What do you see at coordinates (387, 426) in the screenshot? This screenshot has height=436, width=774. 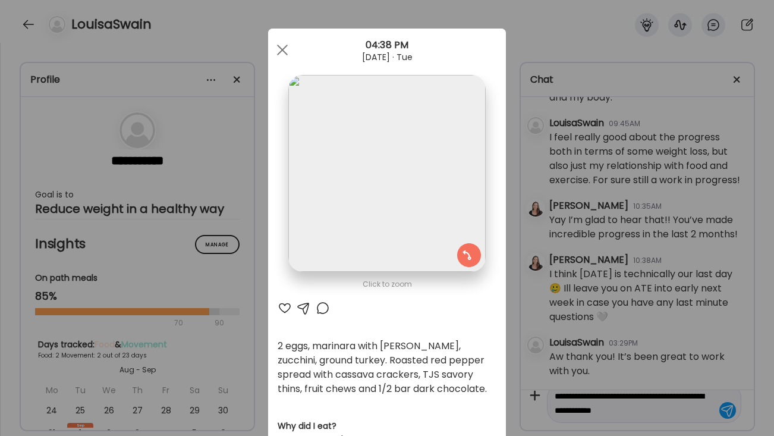 I see `h3: Why did I eat?` at bounding box center [387, 426].